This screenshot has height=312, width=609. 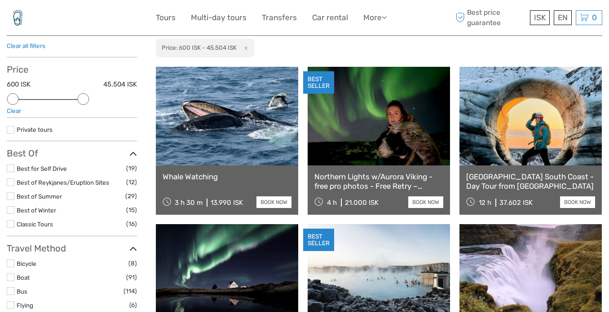 I want to click on span: (114), so click(x=130, y=291).